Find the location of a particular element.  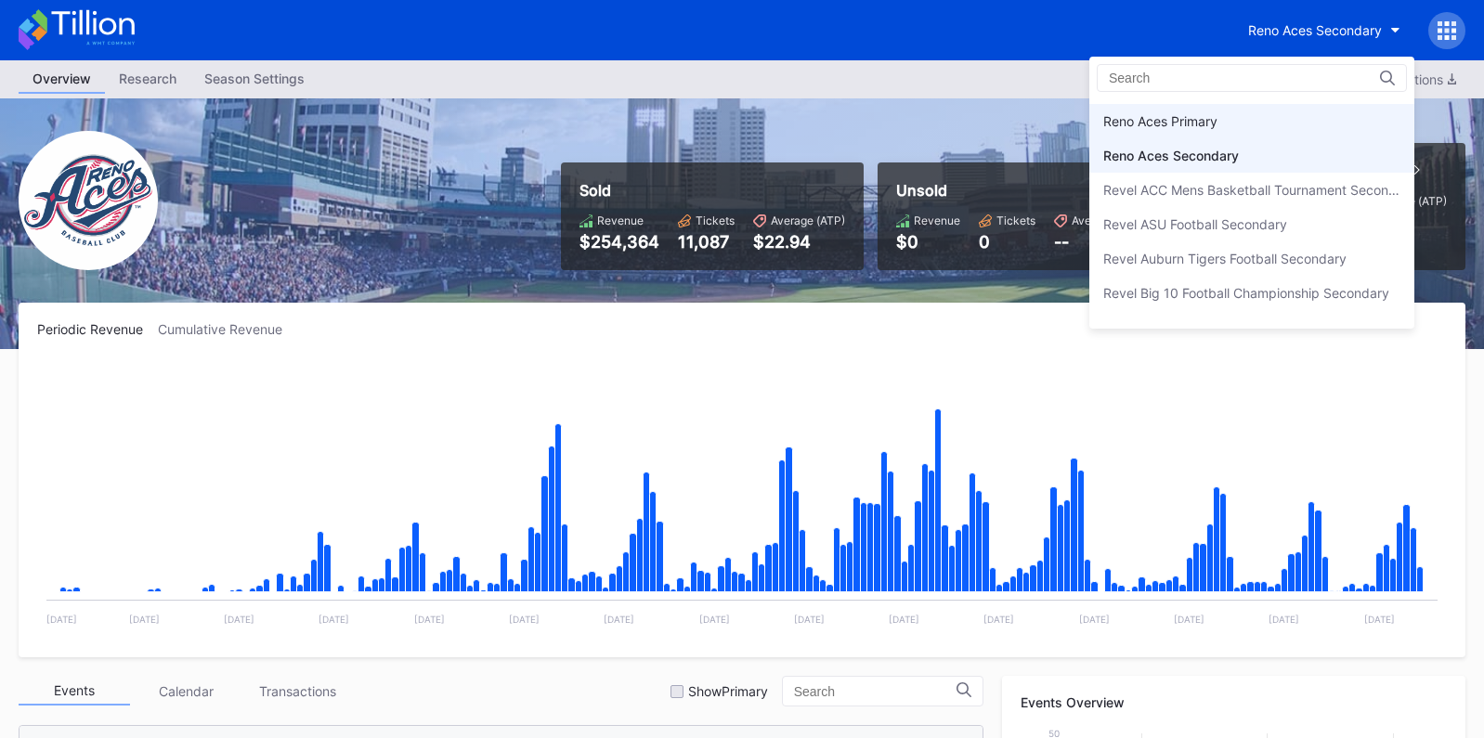

div: Reno Aces Primary is located at coordinates (1160, 121).